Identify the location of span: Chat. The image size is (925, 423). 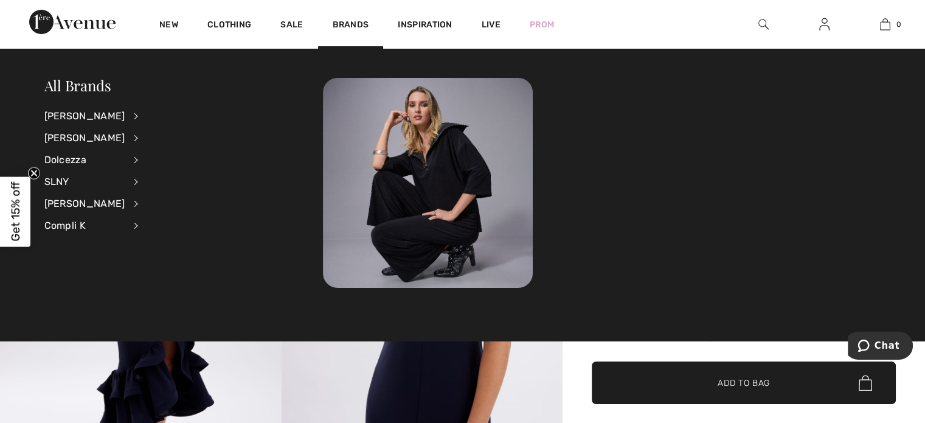
(39, 14).